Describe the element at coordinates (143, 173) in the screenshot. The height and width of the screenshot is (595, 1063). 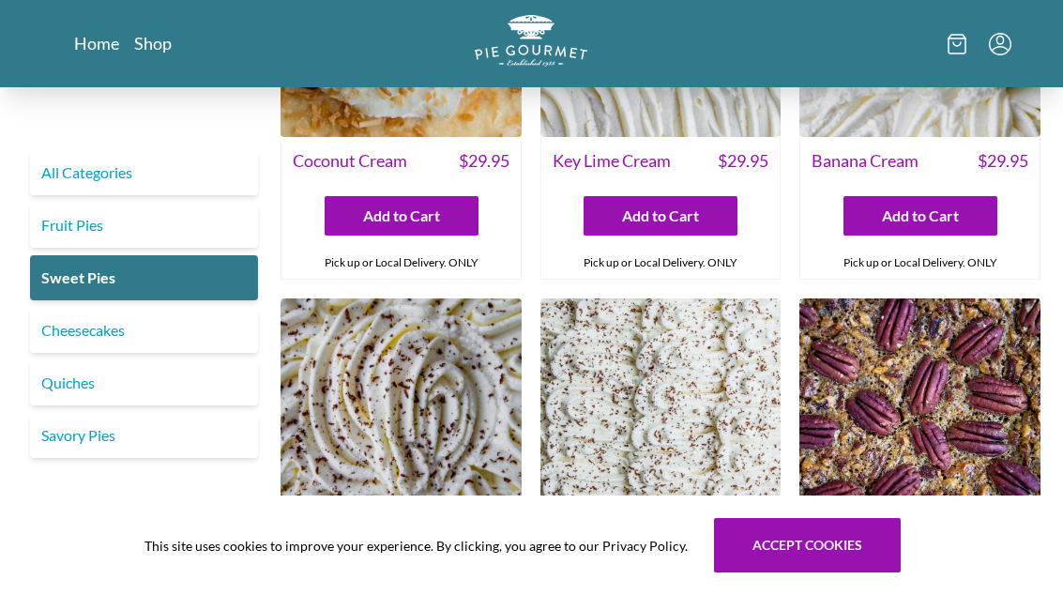
I see `a: All Categories` at that location.